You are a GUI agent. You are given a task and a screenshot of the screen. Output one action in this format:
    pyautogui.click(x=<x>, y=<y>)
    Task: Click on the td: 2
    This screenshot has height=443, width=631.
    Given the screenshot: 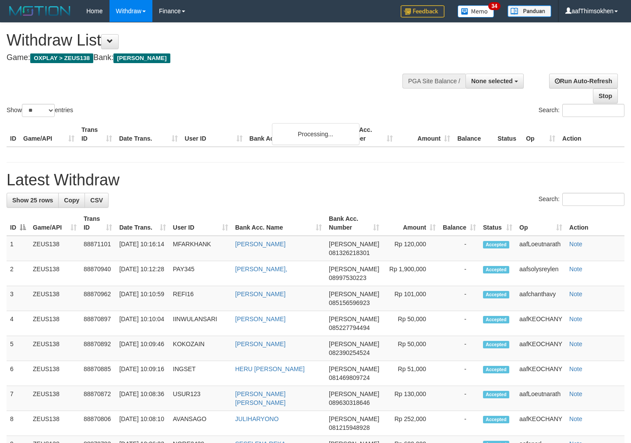 What is the action you would take?
    pyautogui.click(x=18, y=273)
    